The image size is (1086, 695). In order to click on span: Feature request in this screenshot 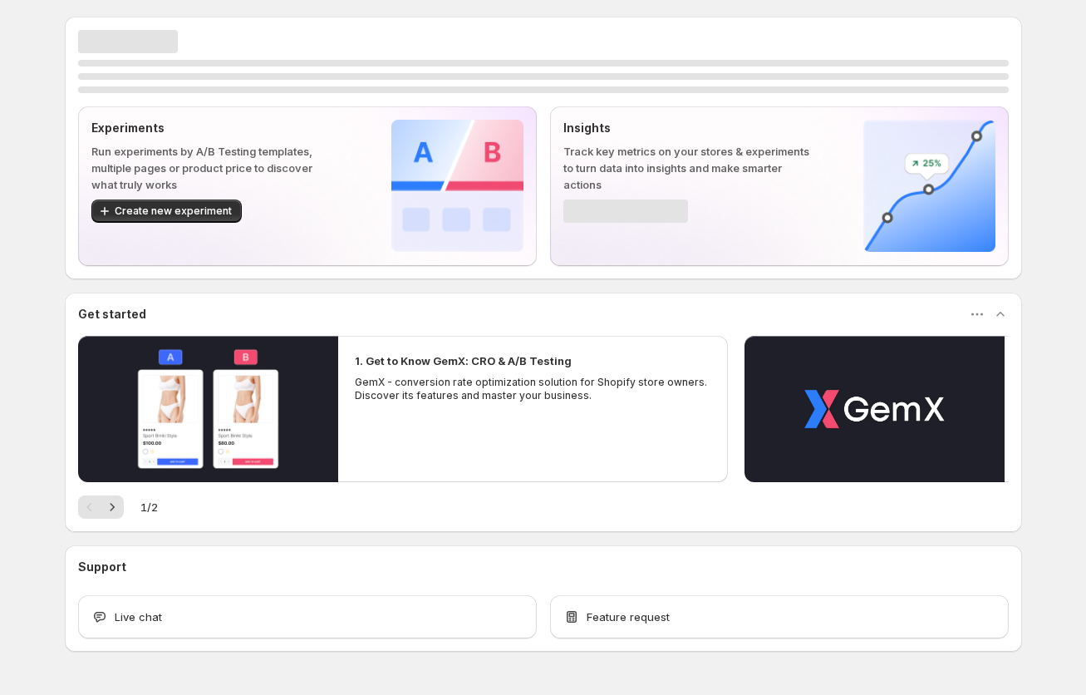, I will do `click(628, 617)`.